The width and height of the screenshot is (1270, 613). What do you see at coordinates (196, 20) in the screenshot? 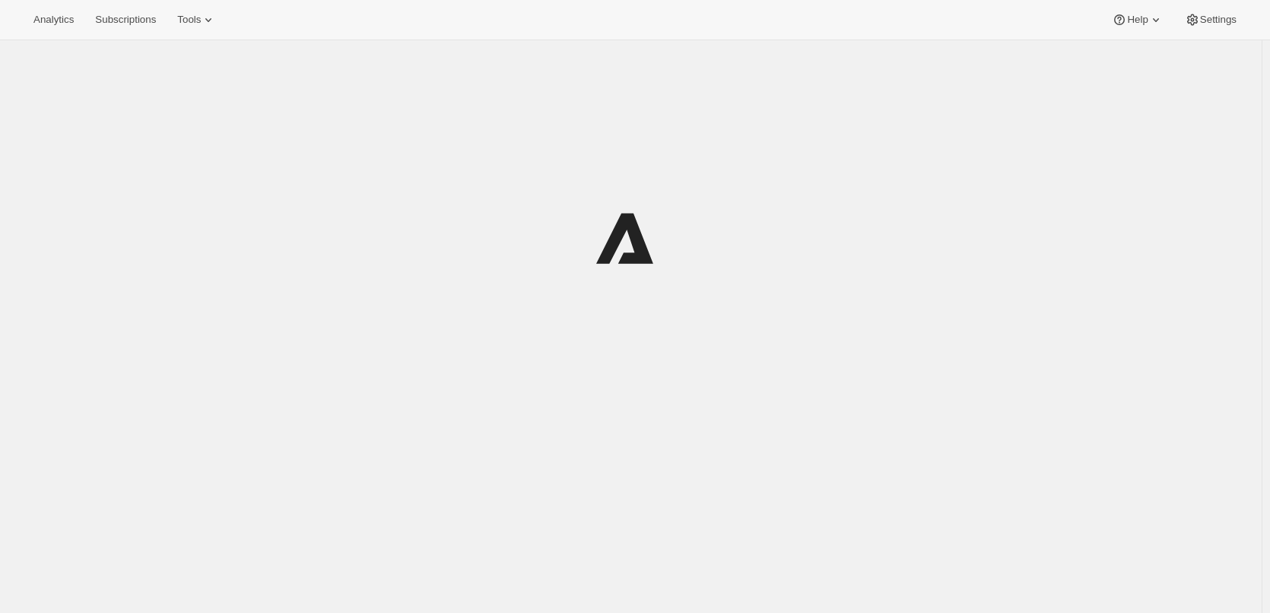
I see `button: Tools` at bounding box center [196, 20].